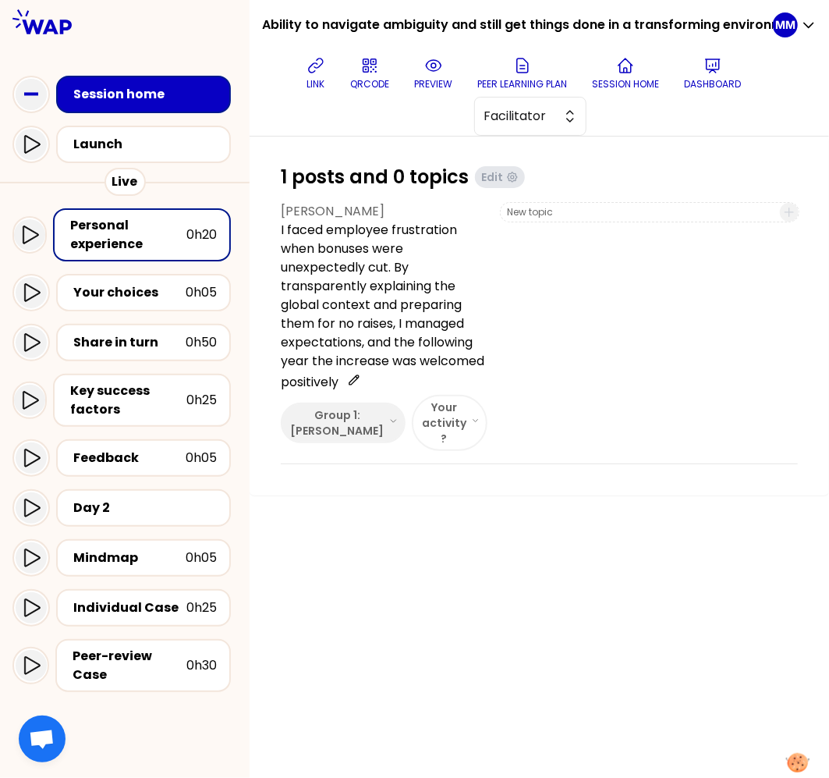 The image size is (829, 778). Describe the element at coordinates (449, 423) in the screenshot. I see `button: Your activity ?` at that location.